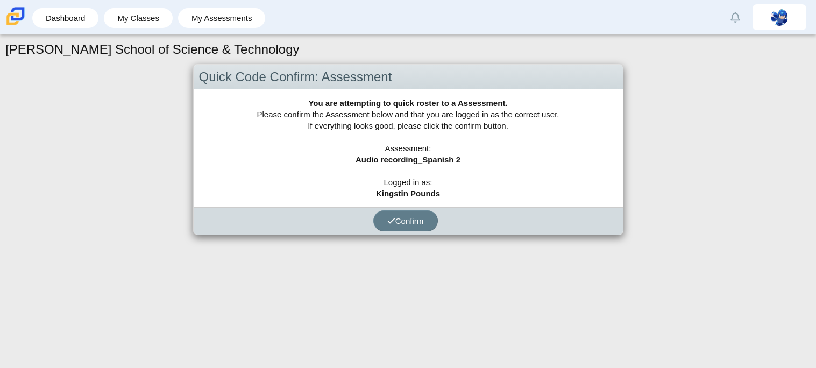 This screenshot has height=368, width=816. What do you see at coordinates (138, 18) in the screenshot?
I see `a: My Classes` at bounding box center [138, 18].